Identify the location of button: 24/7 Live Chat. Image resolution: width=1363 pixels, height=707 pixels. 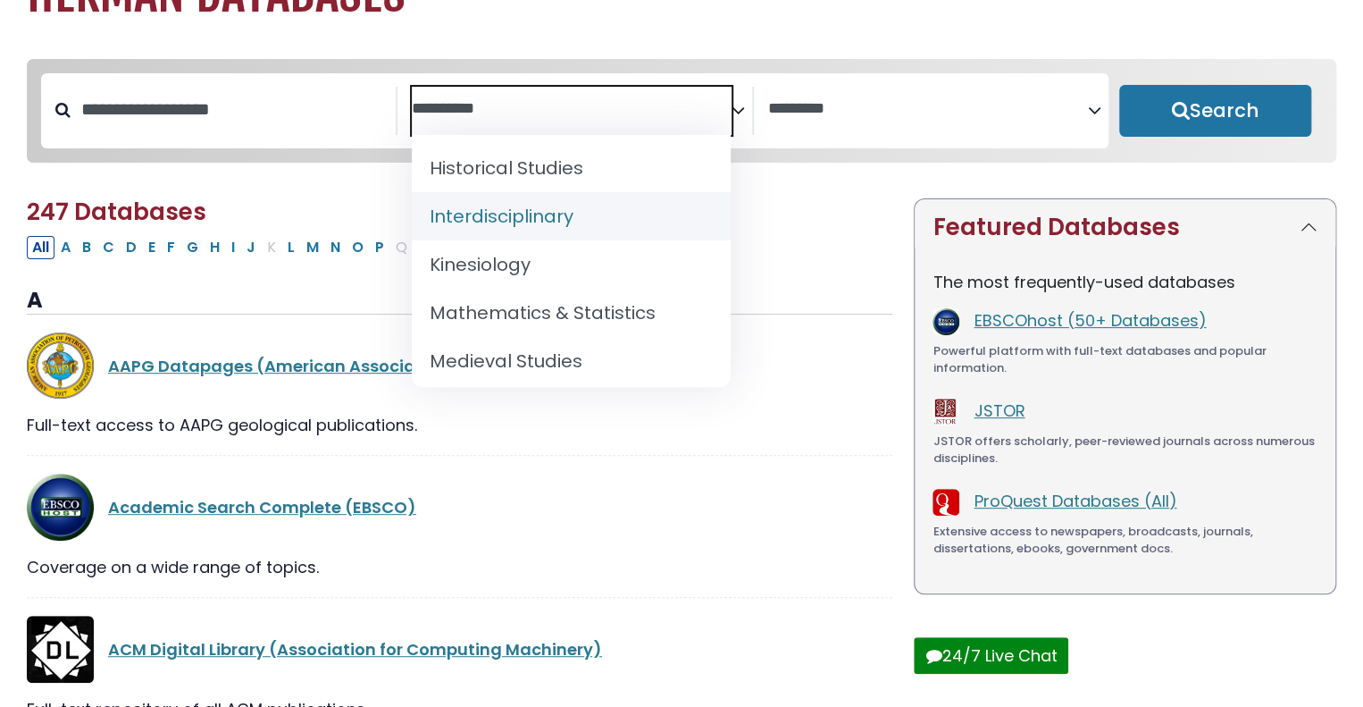
(991, 655).